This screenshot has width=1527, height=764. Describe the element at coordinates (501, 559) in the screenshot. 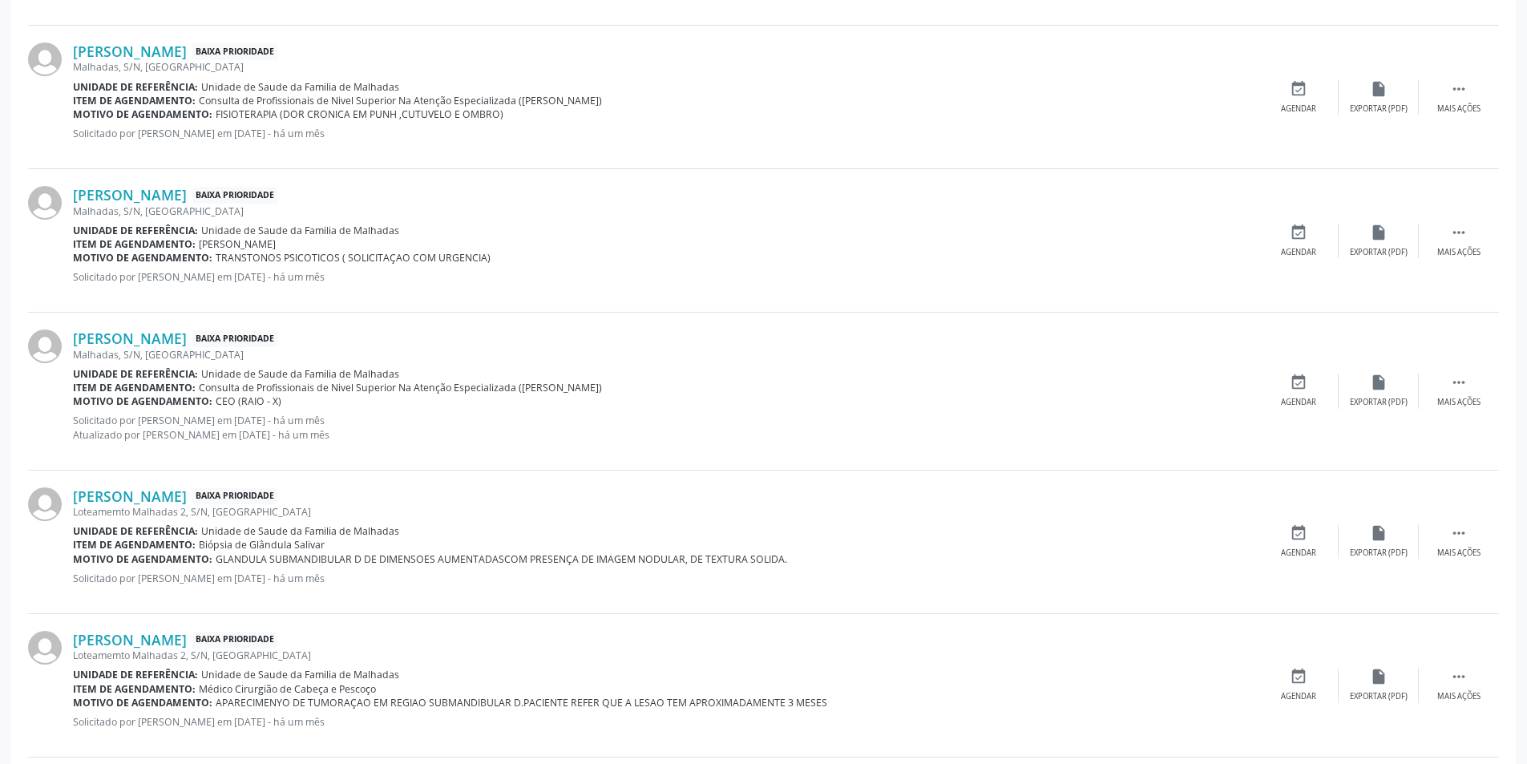

I see `span: GLANDULA SUBMANDIBULAR D DE DIMENSOES AUMENTADASCOM PRESENÇA DE IMAGEM NODULAR, DE TEXTURA SOLIDA.` at that location.